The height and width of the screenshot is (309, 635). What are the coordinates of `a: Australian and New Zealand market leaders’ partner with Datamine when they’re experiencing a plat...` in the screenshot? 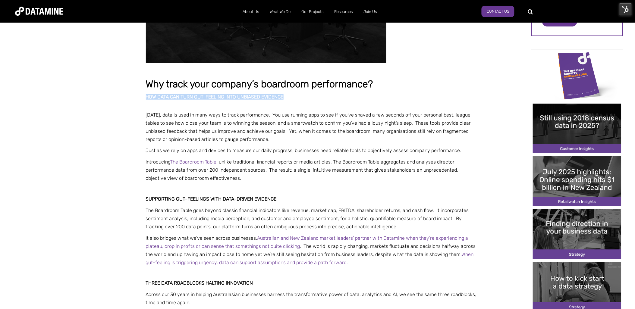 It's located at (307, 242).